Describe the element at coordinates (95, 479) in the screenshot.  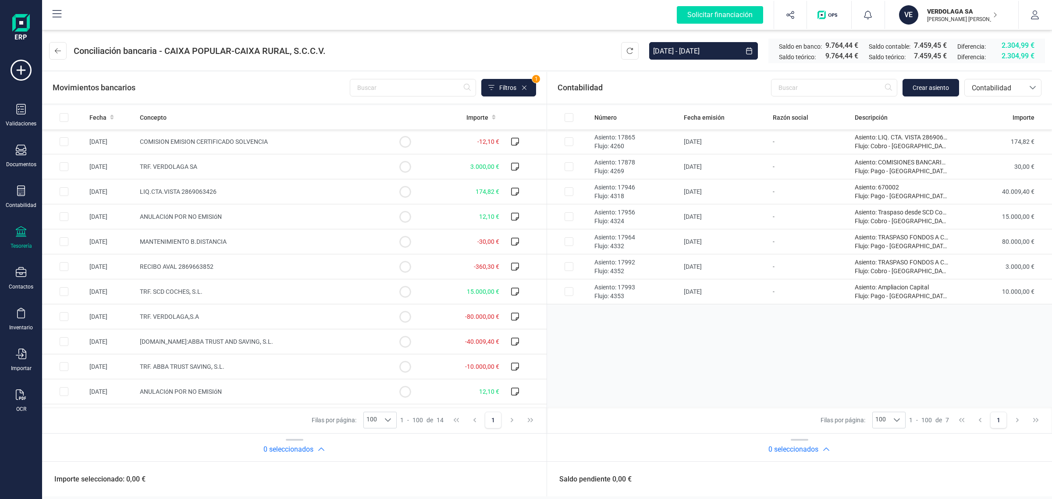
I see `span: Importe seleccionado: 0,00 €` at that location.